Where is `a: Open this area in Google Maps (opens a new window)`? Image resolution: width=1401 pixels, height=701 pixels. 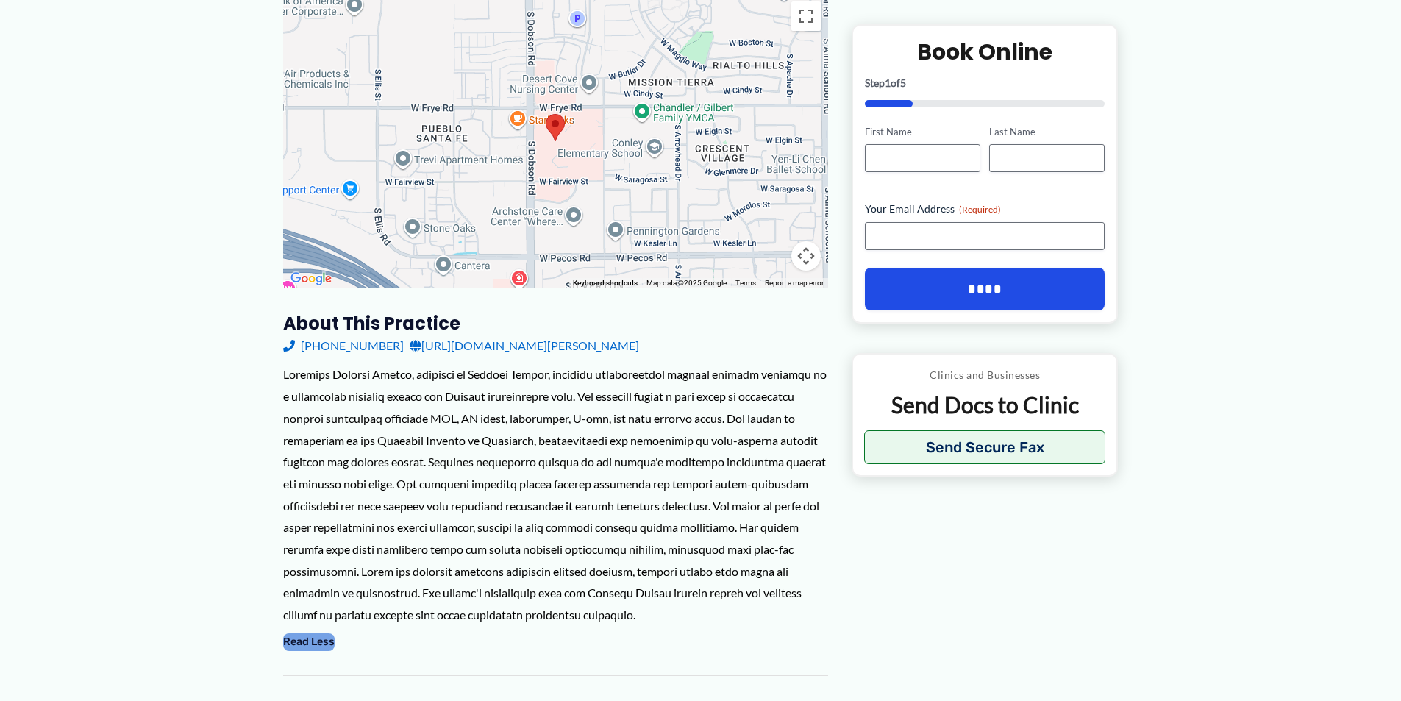 a: Open this area in Google Maps (opens a new window) is located at coordinates (311, 279).